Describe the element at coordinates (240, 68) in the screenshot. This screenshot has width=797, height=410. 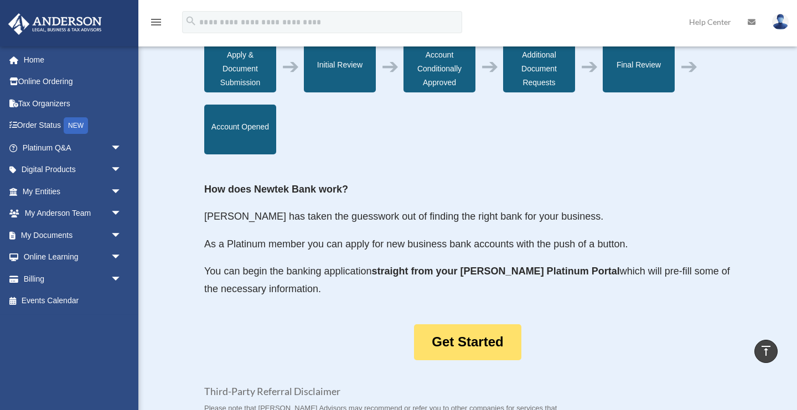
I see `div: Apply & Document Submission` at that location.